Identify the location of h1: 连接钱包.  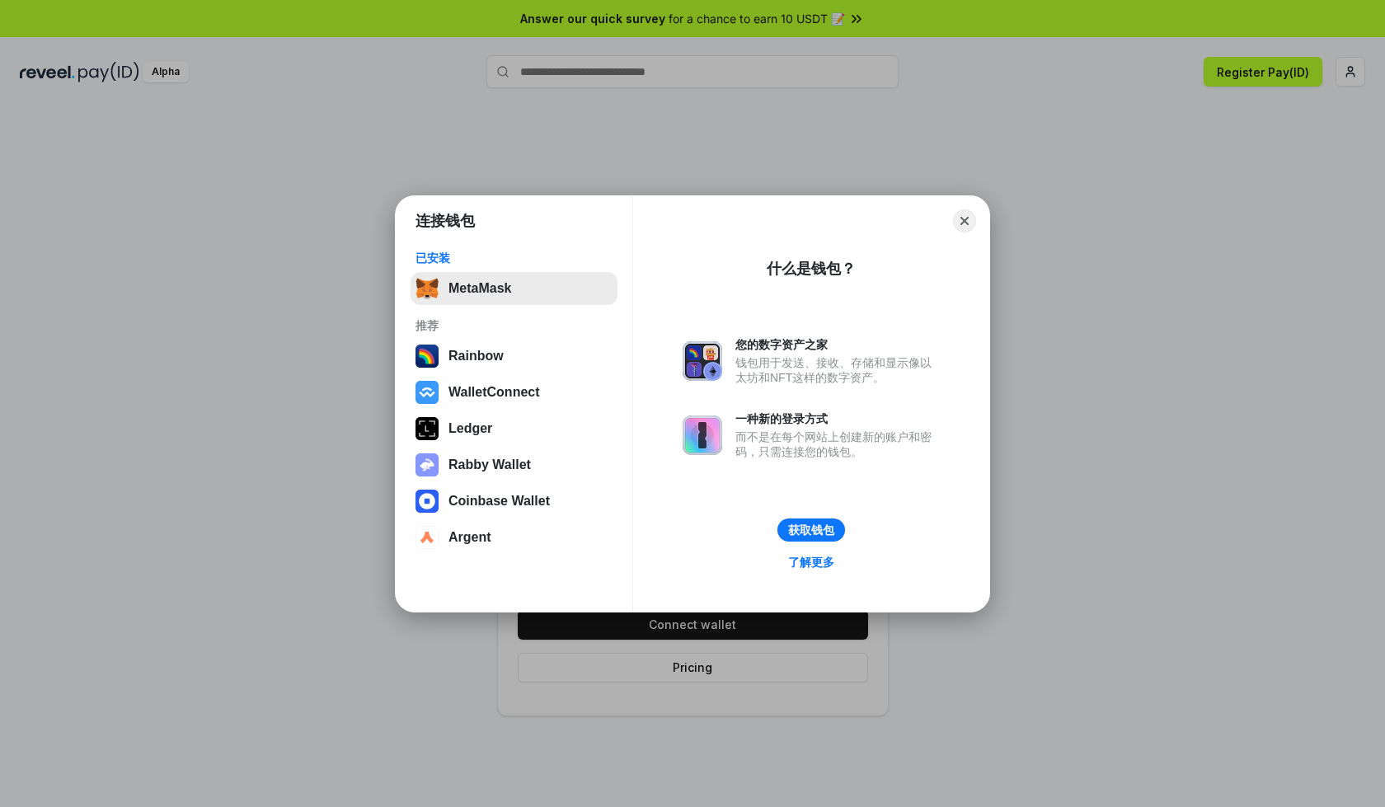
(445, 221).